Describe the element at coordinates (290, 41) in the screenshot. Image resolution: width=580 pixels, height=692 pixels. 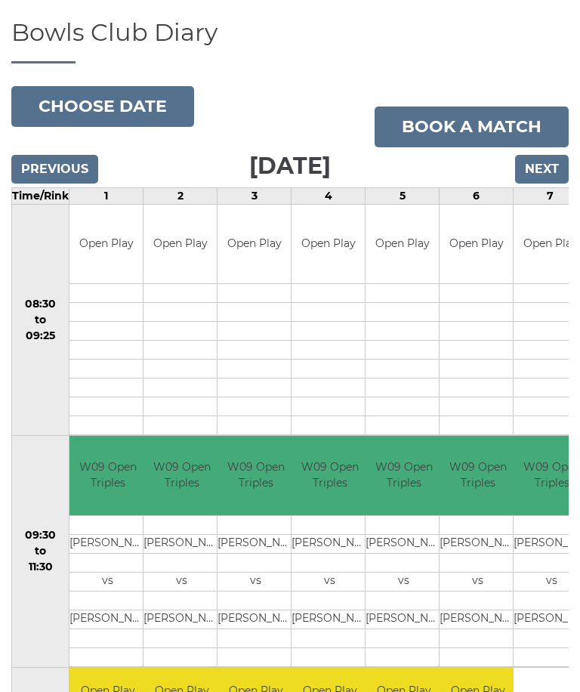
I see `h1: Bowls Club Diary` at that location.